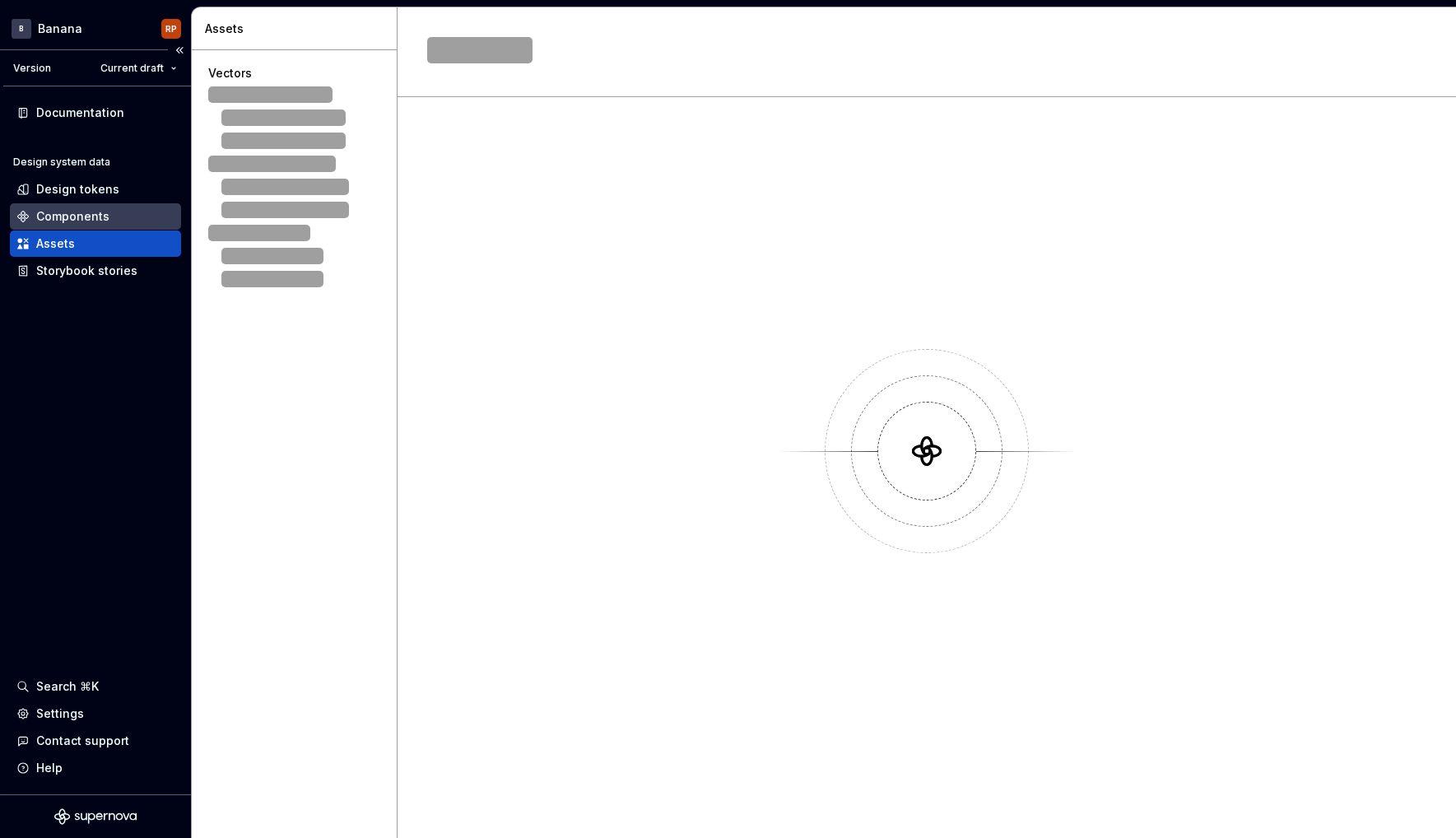  Describe the element at coordinates (180, 50) in the screenshot. I see `button: Collapse sidebar` at that location.